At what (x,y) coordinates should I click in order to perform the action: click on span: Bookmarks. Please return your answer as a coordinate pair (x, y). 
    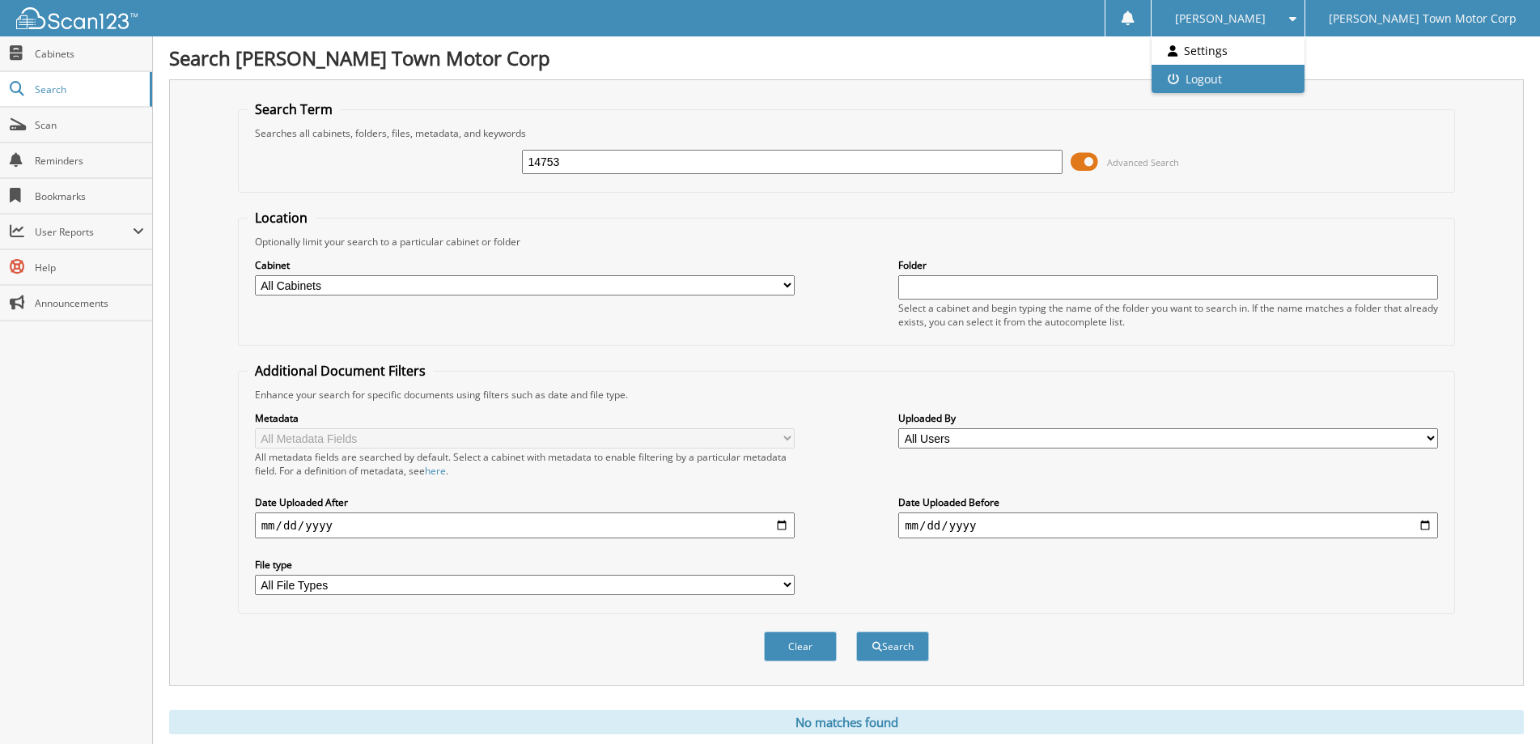
    Looking at the image, I should click on (89, 196).